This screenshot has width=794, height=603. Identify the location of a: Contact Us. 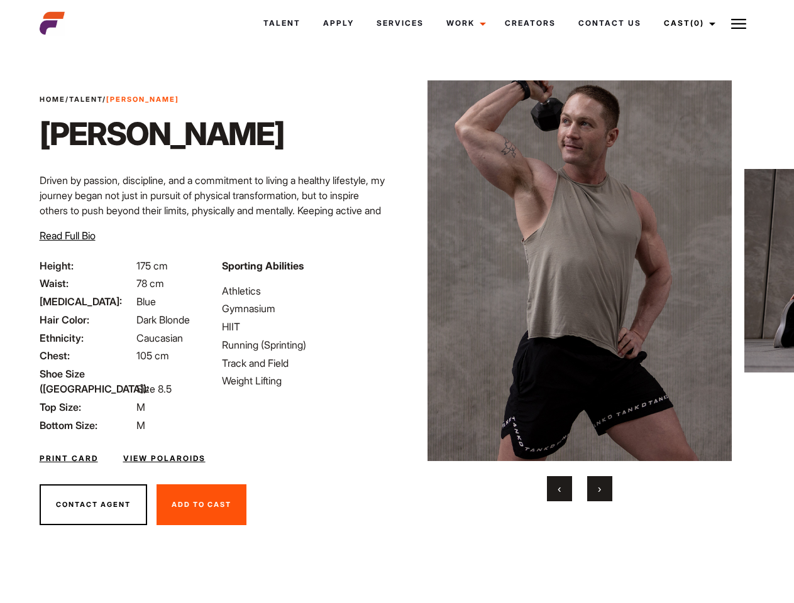
(610, 23).